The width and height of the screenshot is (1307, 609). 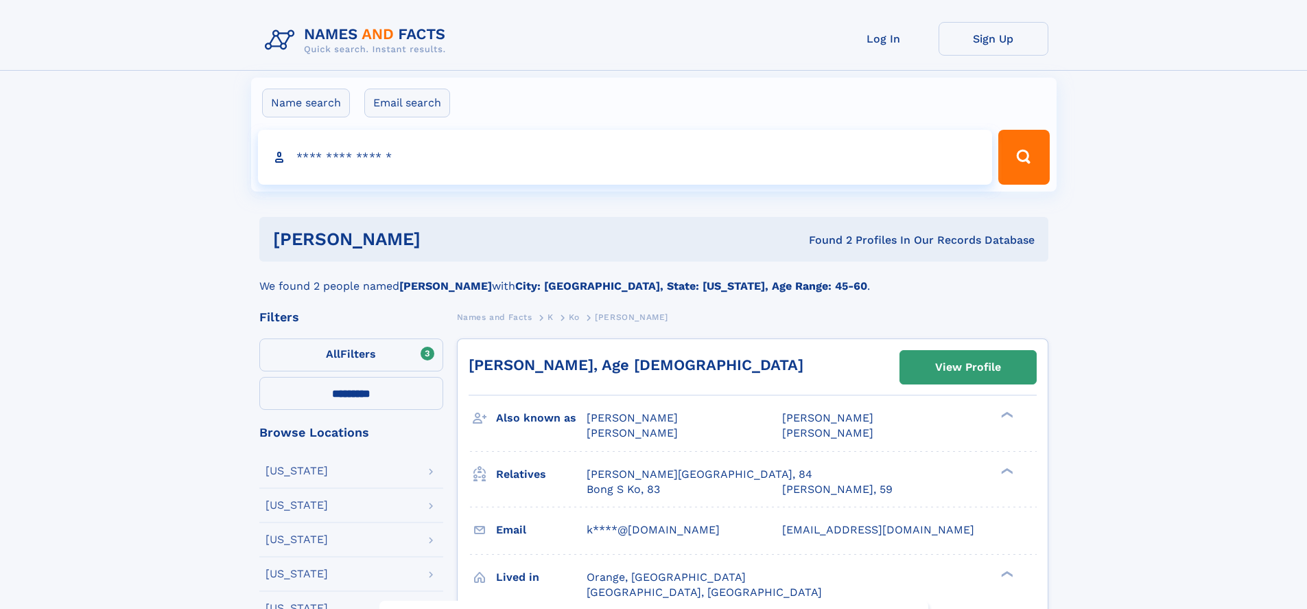 What do you see at coordinates (968, 367) in the screenshot?
I see `a: View Profile` at bounding box center [968, 367].